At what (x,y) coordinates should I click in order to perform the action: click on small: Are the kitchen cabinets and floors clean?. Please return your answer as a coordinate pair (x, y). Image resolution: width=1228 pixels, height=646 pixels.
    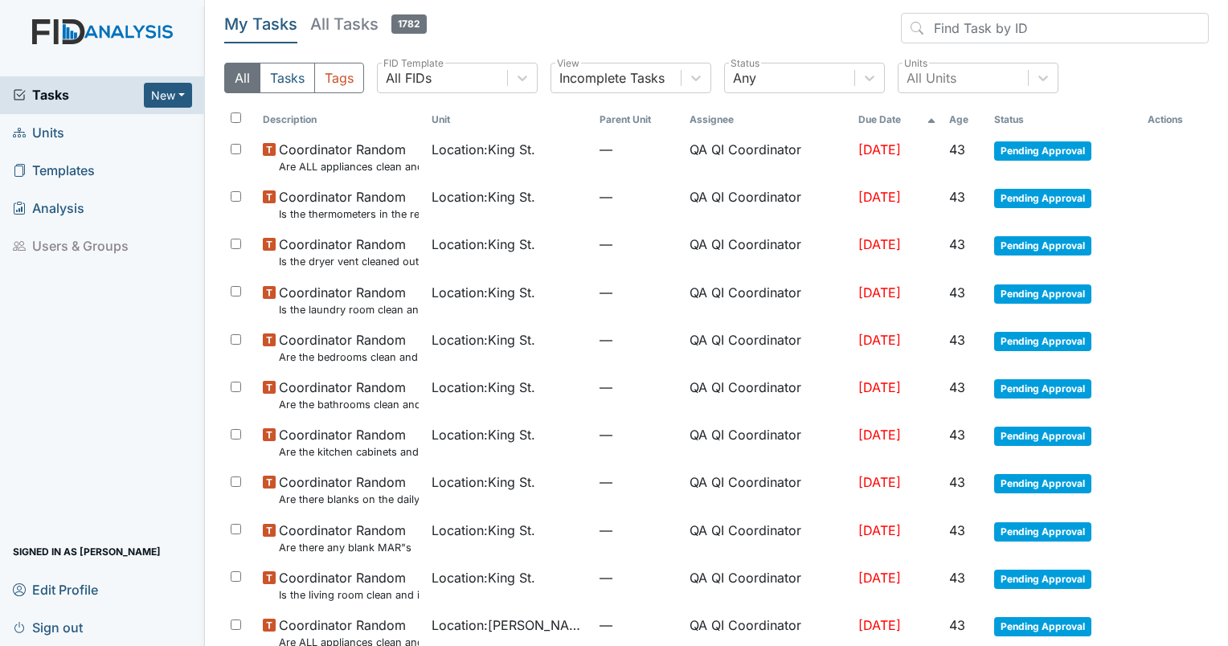
    Looking at the image, I should click on (349, 452).